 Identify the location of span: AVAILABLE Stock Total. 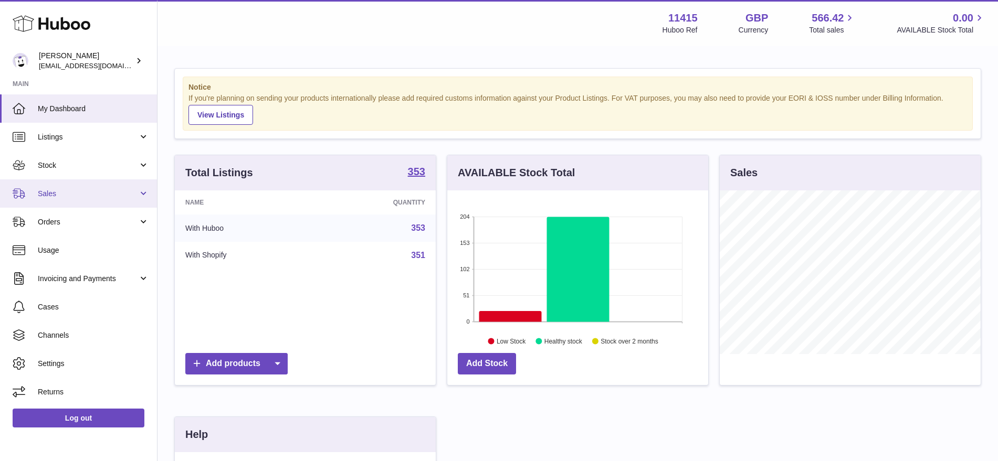
(940, 30).